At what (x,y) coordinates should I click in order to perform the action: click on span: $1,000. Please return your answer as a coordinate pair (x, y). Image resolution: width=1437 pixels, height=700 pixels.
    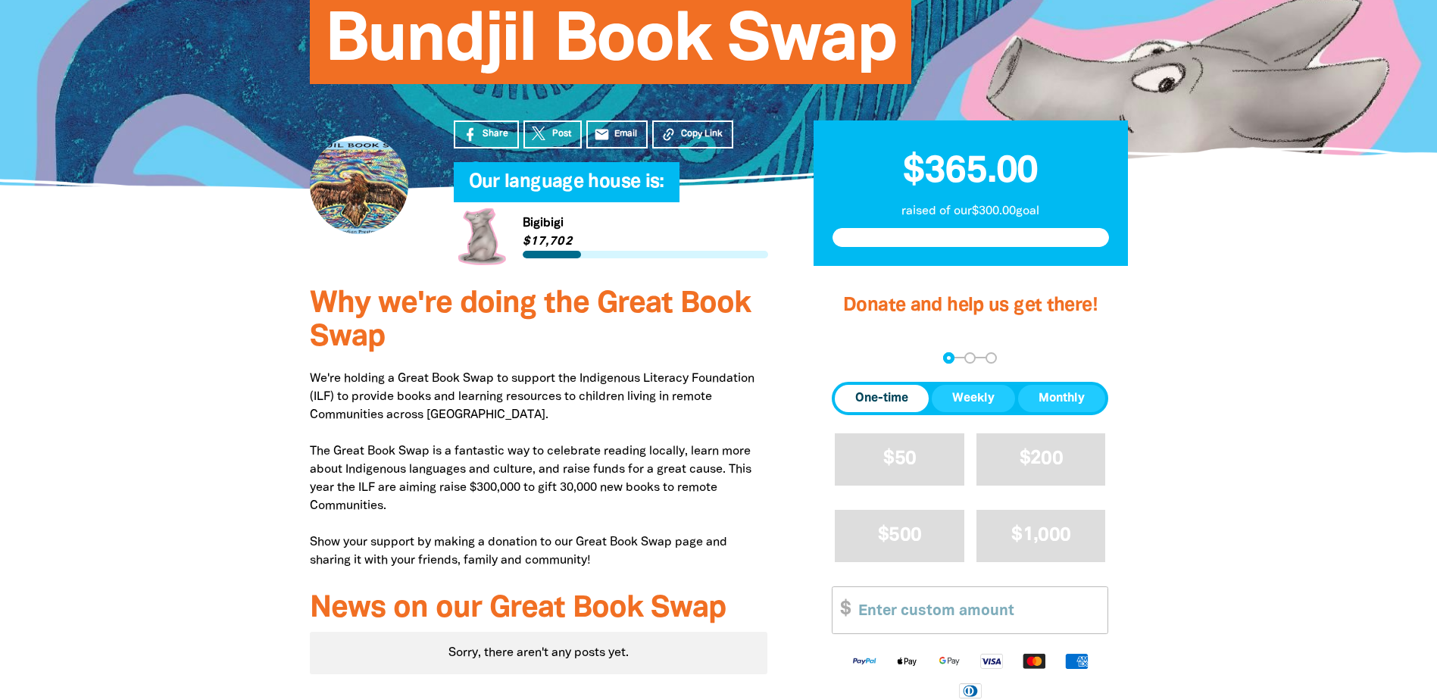
    Looking at the image, I should click on (1041, 535).